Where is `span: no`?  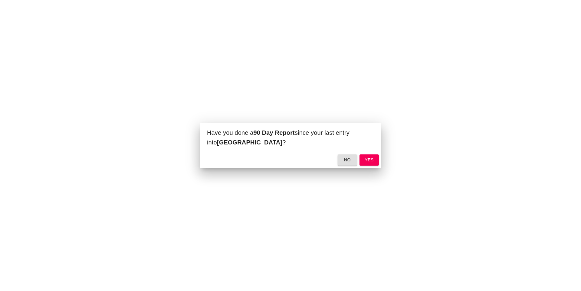 span: no is located at coordinates (347, 160).